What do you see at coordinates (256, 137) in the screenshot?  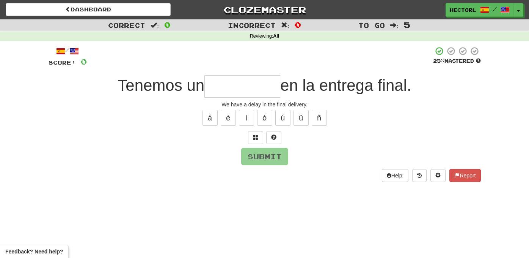 I see `button: Switch sentence to multiple choice alt+p` at bounding box center [256, 137].